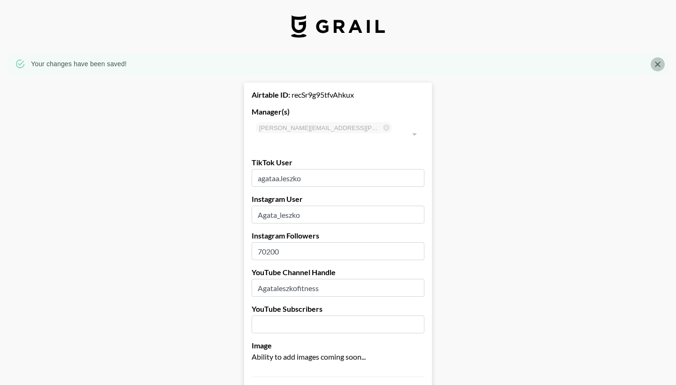 The image size is (676, 385). Describe the element at coordinates (338, 272) in the screenshot. I see `label: YouTube Channel Handle` at that location.